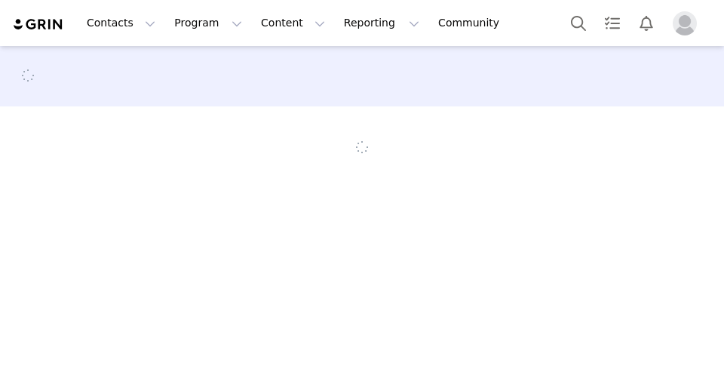 The width and height of the screenshot is (724, 391). Describe the element at coordinates (688, 23) in the screenshot. I see `button: Profile` at that location.